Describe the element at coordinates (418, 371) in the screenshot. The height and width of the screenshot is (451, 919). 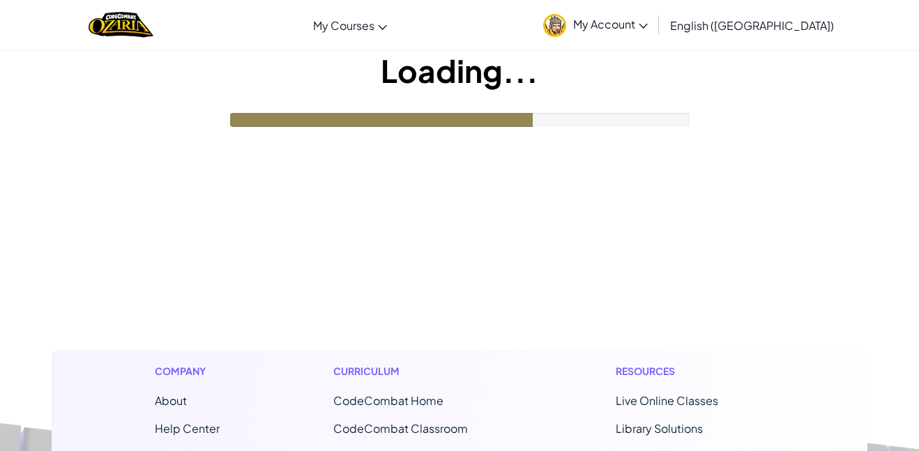
I see `h1: Curriculum` at that location.